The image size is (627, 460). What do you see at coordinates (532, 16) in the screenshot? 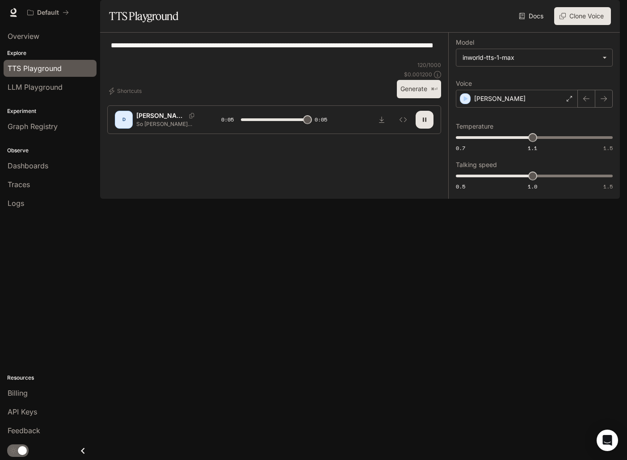
I see `a: Docs` at bounding box center [532, 16].